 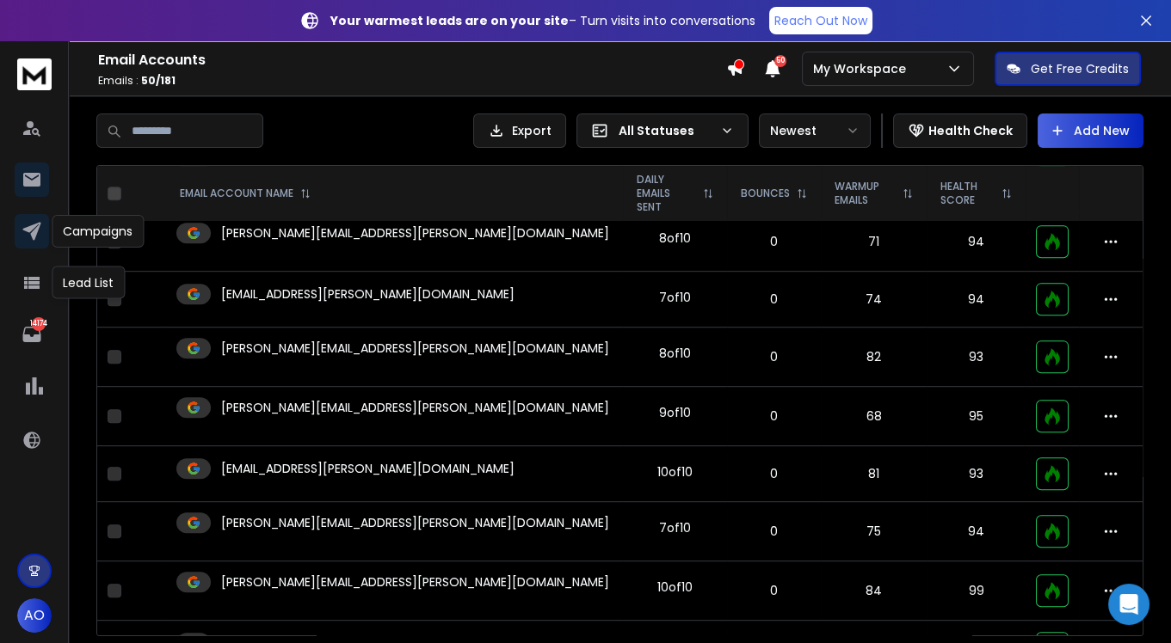 What do you see at coordinates (245, 194) in the screenshot?
I see `div: EMAIL ACCOUNT NAME` at bounding box center [245, 194].